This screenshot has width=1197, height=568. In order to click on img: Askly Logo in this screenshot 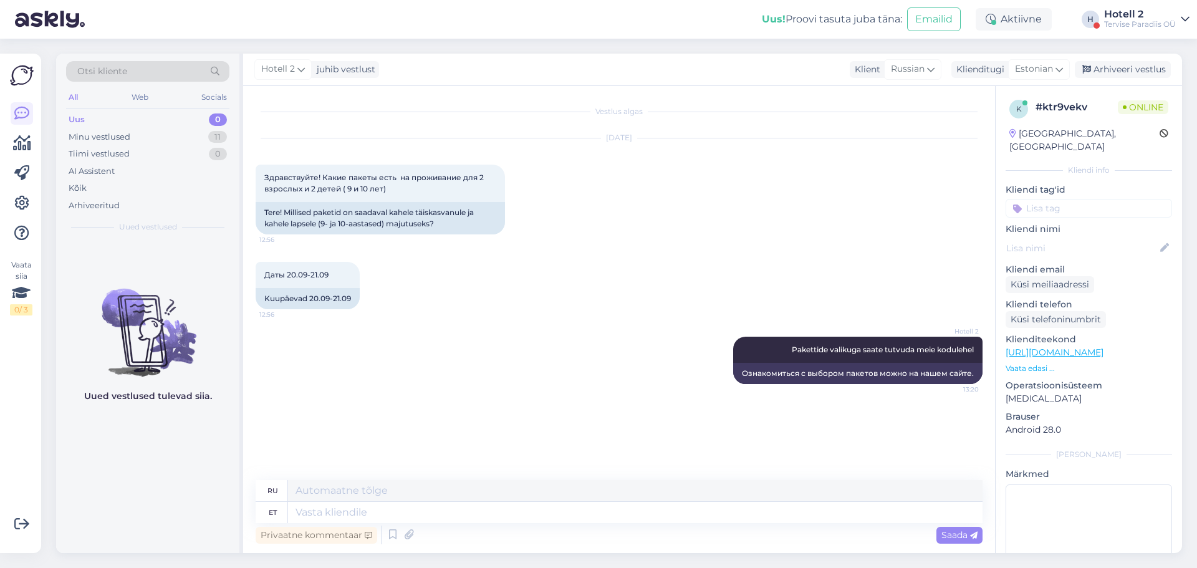, I will do `click(22, 75)`.